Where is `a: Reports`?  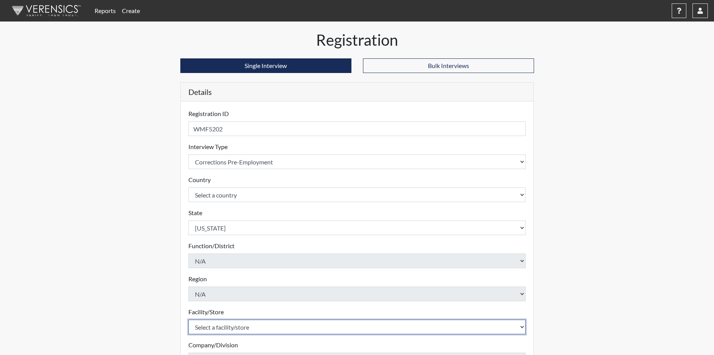
a: Reports is located at coordinates (105, 11).